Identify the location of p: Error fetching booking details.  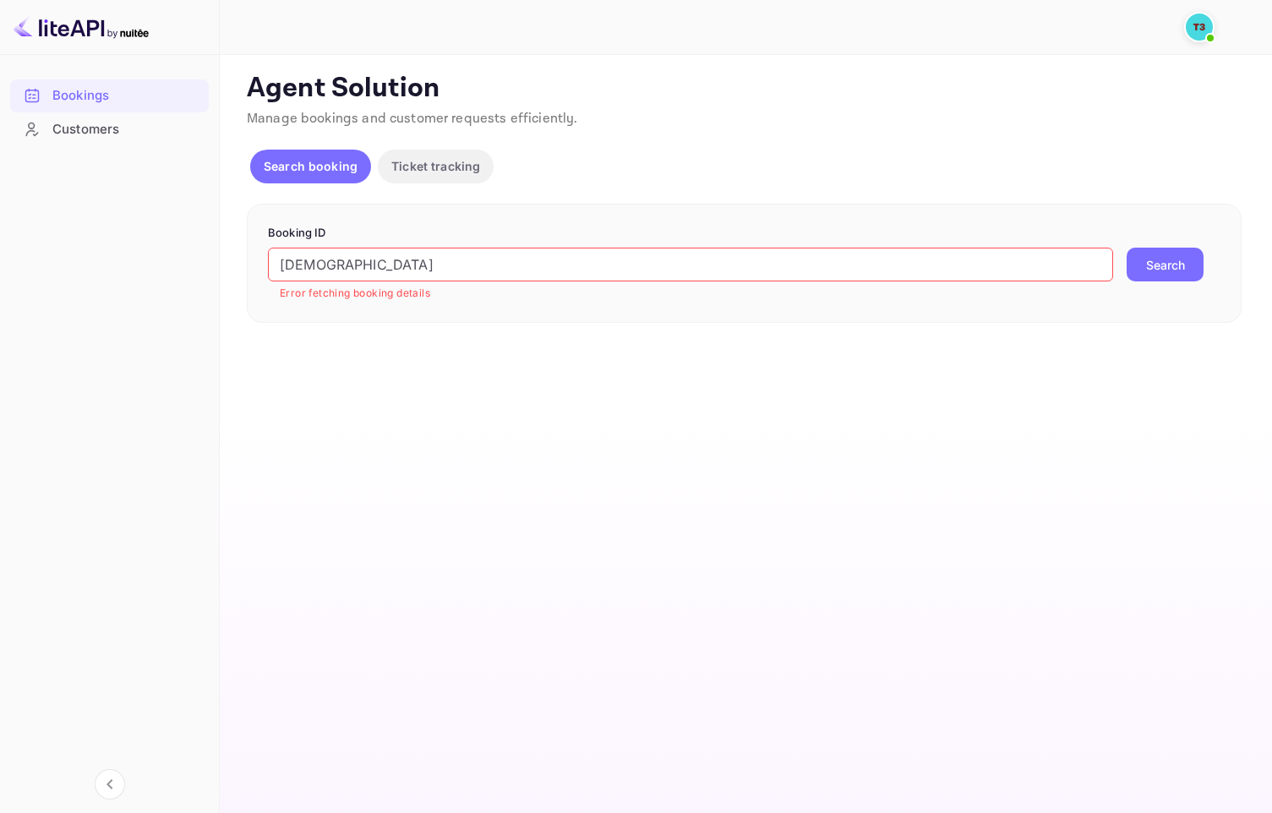
(691, 293).